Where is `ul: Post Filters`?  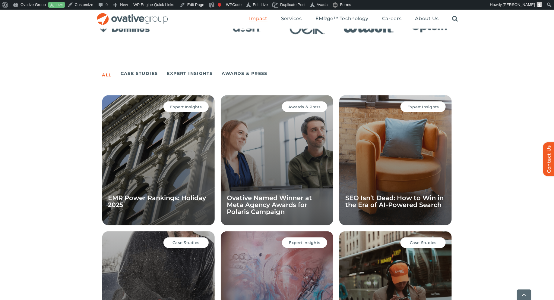
ul: Post Filters is located at coordinates (277, 74).